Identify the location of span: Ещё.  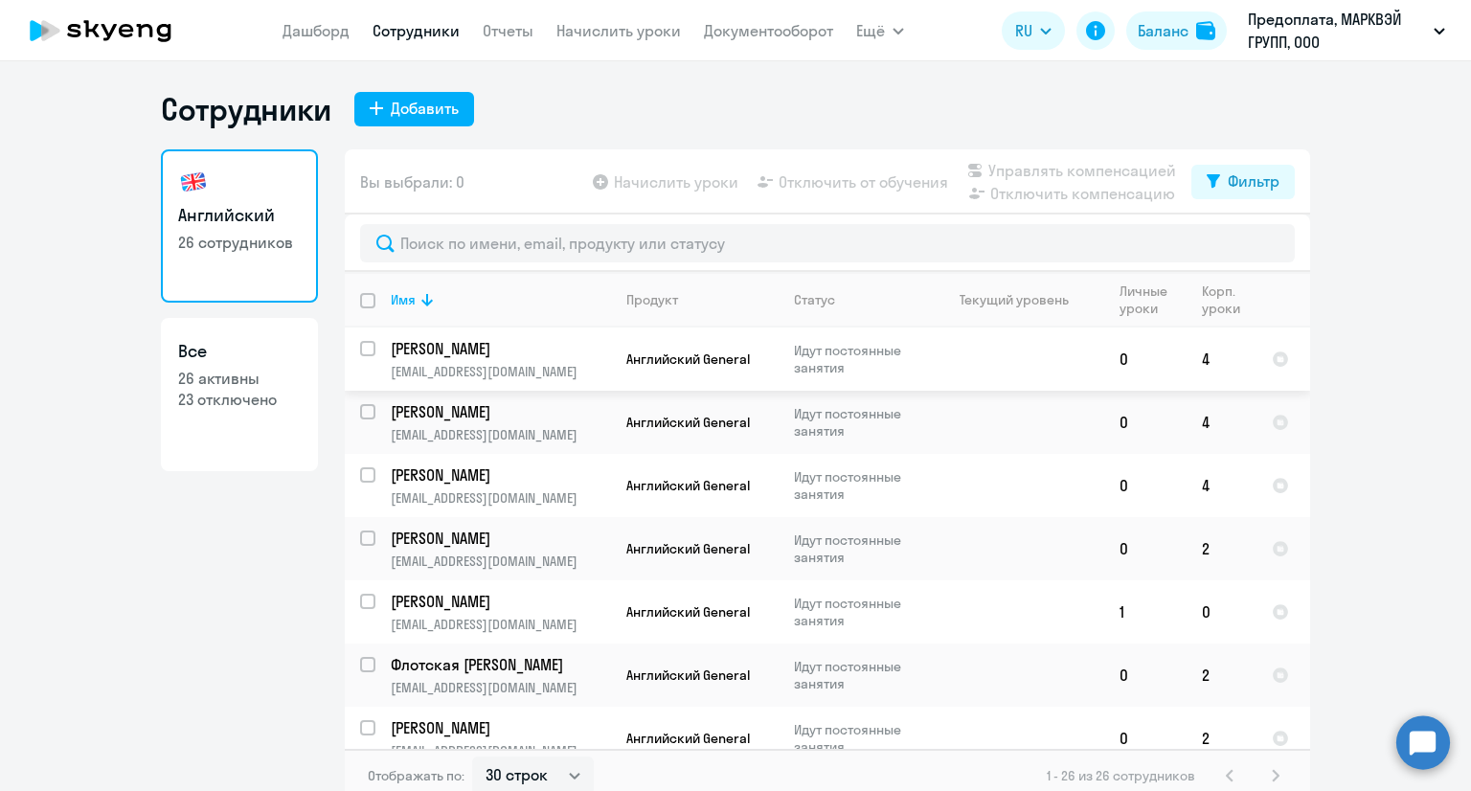
(871, 31).